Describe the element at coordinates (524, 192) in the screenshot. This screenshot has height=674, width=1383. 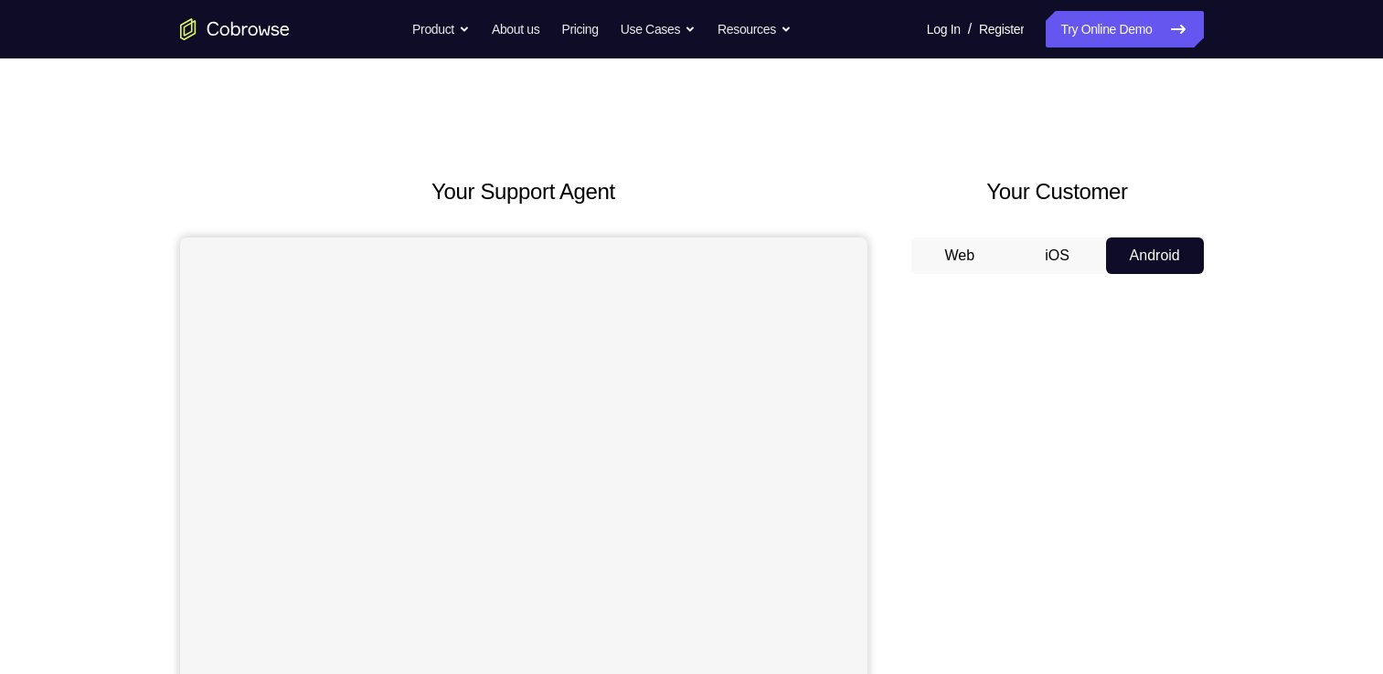
I see `h2: Your Support Agent` at that location.